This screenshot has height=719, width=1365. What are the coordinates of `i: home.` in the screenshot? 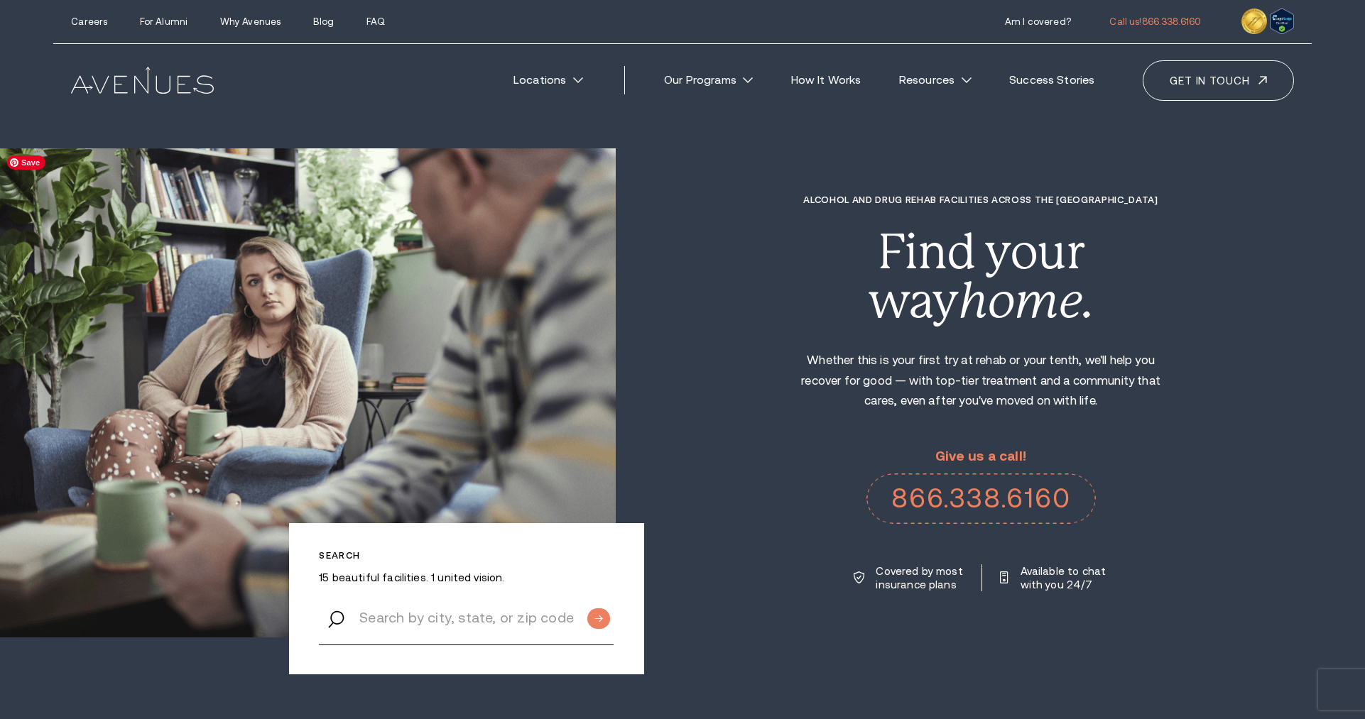 It's located at (1026, 300).